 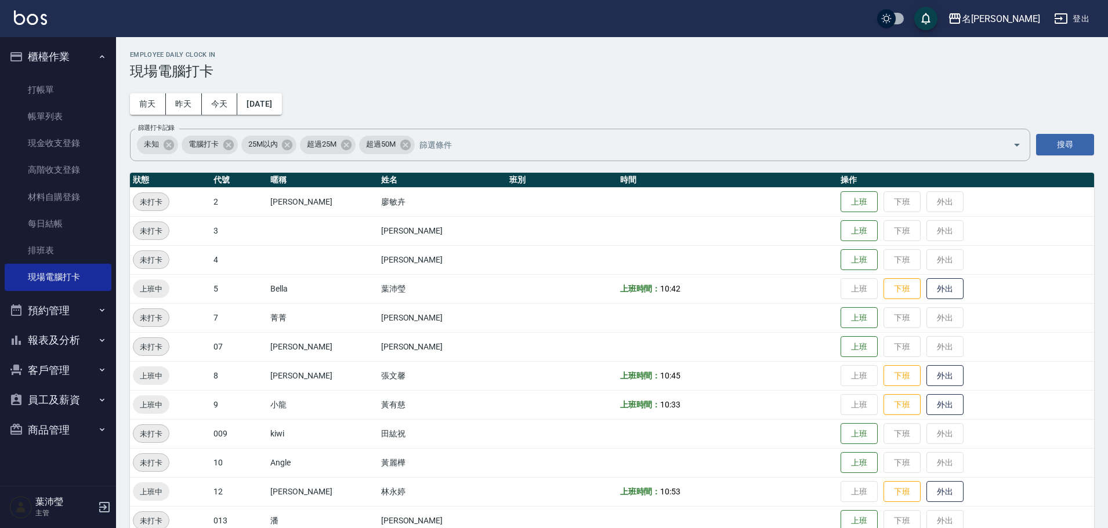 I want to click on span: 10:42, so click(x=670, y=289).